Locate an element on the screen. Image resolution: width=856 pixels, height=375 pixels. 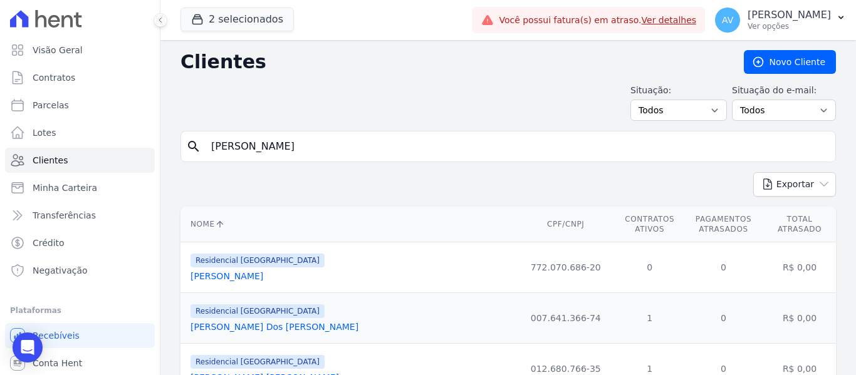
label: Situação do e-mail: is located at coordinates (784, 90).